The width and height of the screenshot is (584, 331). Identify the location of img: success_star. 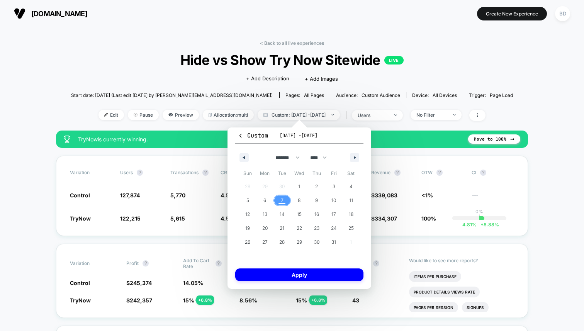
(67, 139).